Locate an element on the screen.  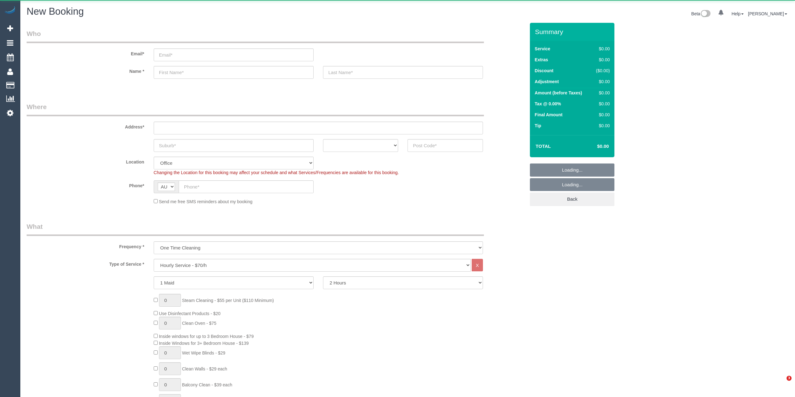
img: Automaid Logo is located at coordinates (10, 11).